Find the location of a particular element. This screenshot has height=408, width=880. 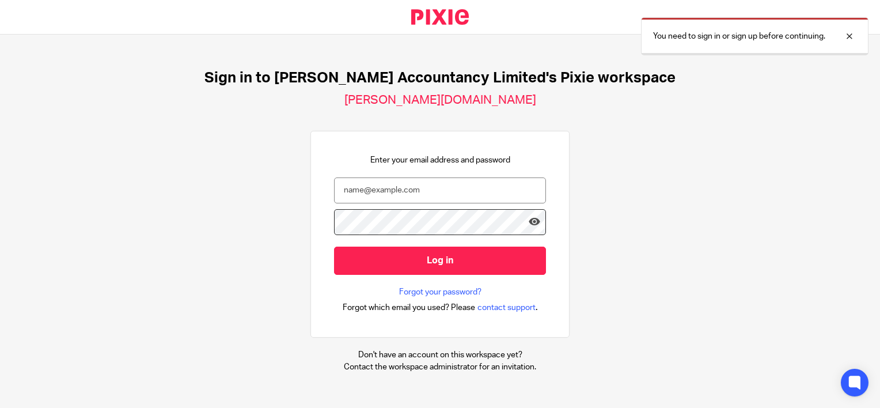

p: Contact the workspace administrator for an invitation. is located at coordinates (440, 367).